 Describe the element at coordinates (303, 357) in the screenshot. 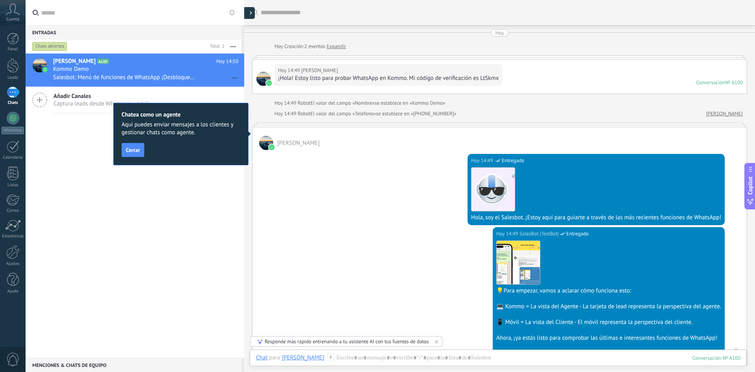

I see `div: Luis Hernández` at that location.